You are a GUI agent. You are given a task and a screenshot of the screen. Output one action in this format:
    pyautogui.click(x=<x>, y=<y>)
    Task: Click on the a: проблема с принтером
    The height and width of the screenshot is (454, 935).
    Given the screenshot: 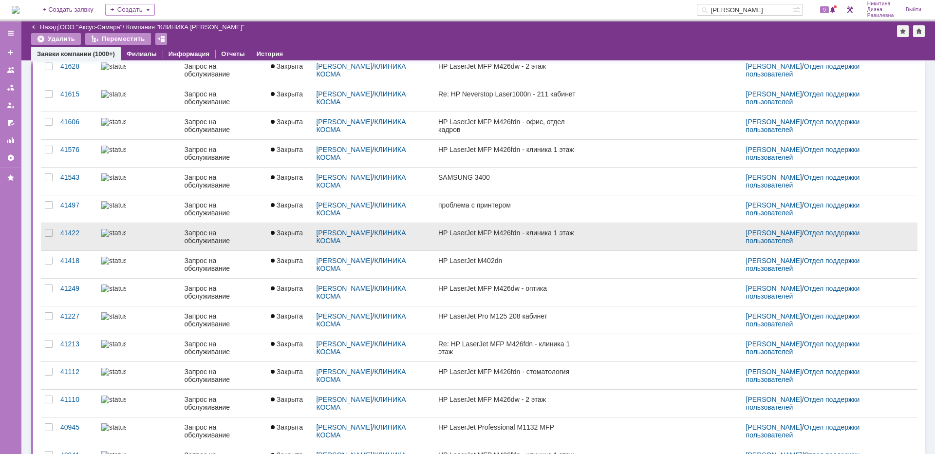 What is the action you would take?
    pyautogui.click(x=512, y=209)
    